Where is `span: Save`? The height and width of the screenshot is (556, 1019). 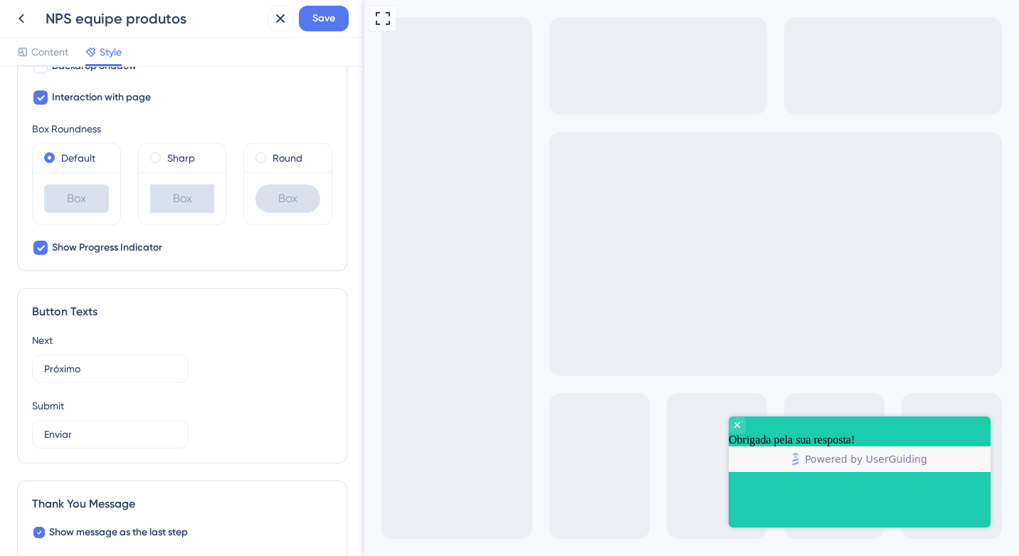
span: Save is located at coordinates (324, 19).